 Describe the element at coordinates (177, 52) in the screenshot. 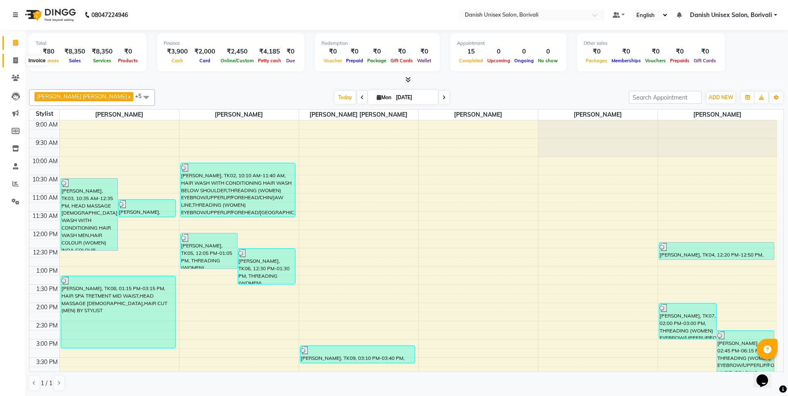

I see `div: ₹3,900` at that location.